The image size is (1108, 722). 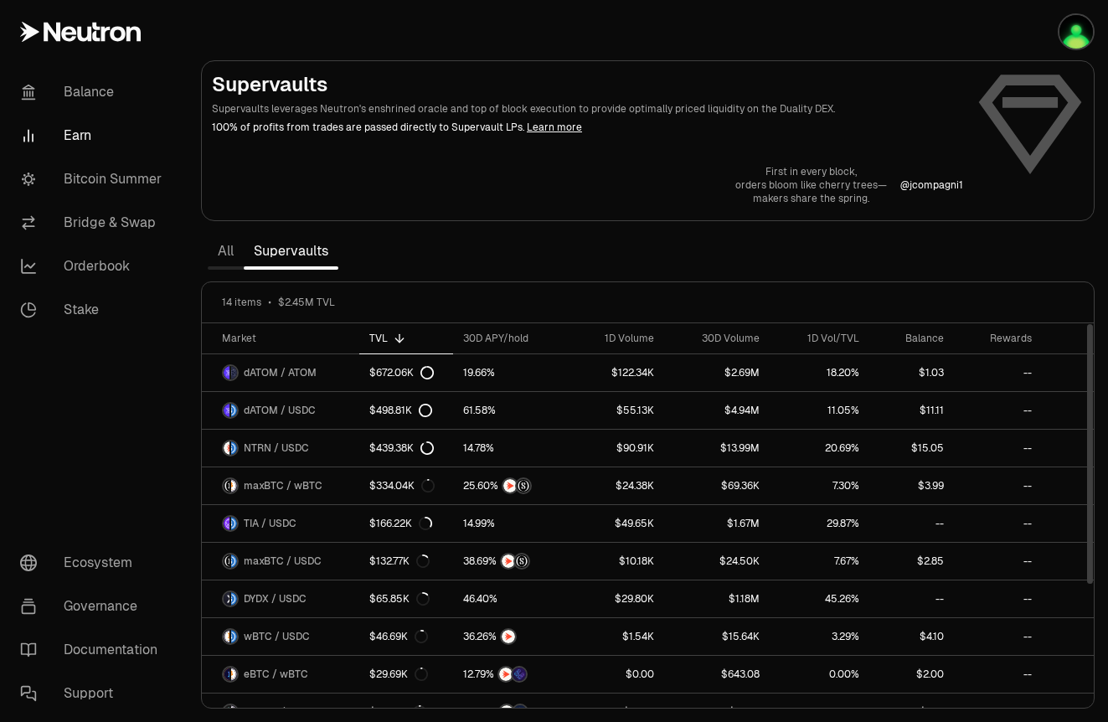 What do you see at coordinates (234, 712) in the screenshot?
I see `img: wBTC Logo` at bounding box center [234, 712].